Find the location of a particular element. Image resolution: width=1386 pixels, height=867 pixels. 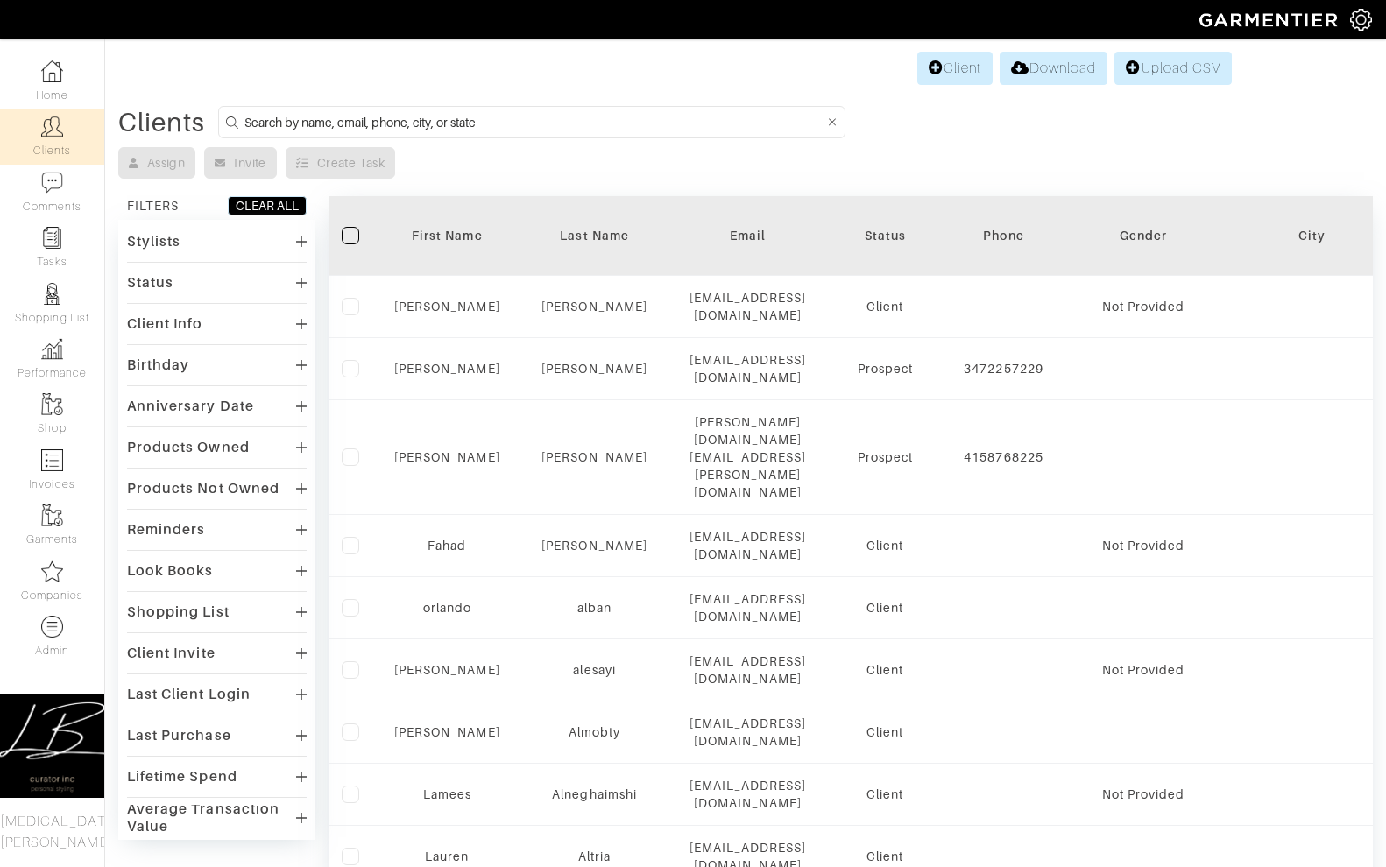

div: FILTERS is located at coordinates (152, 206).